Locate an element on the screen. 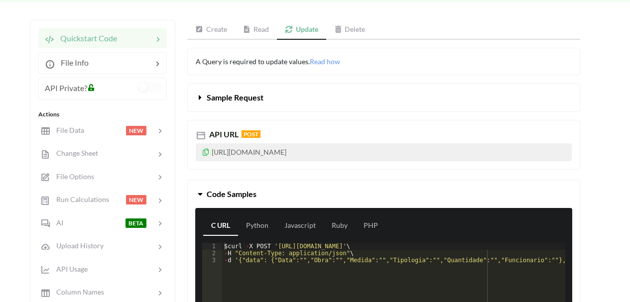  span: API URL is located at coordinates (223, 134).